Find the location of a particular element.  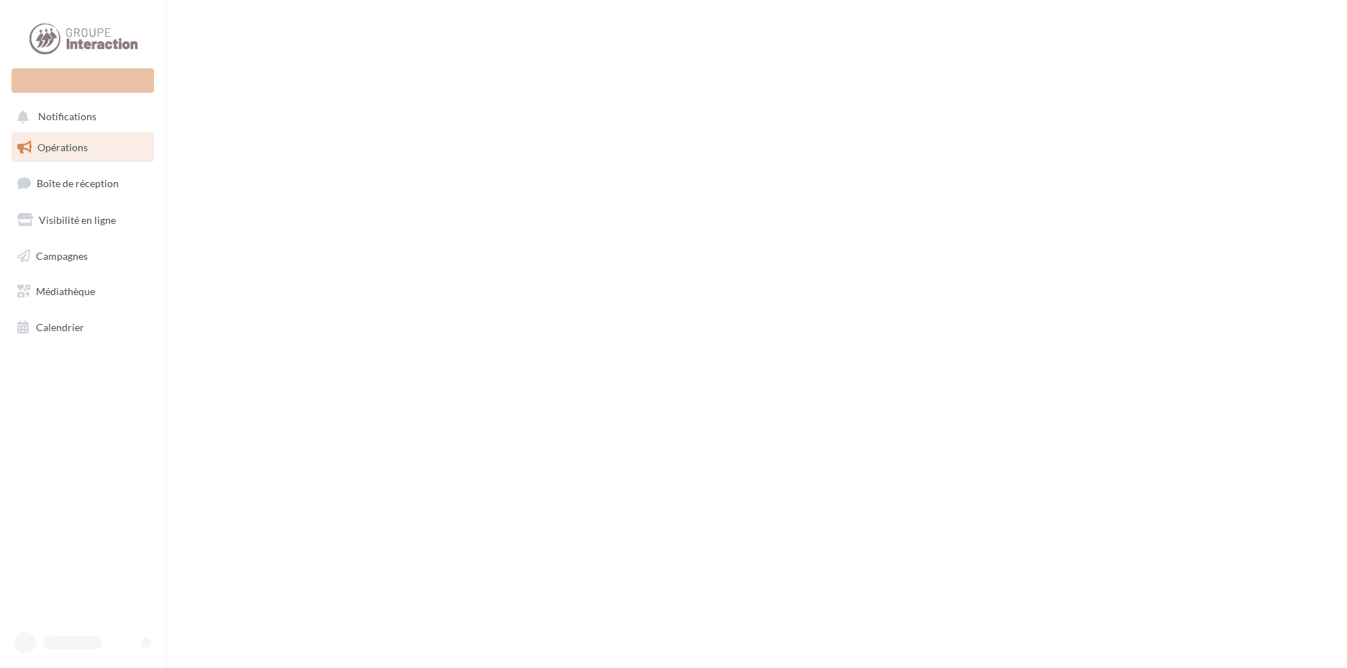

a: Campagnes is located at coordinates (83, 256).